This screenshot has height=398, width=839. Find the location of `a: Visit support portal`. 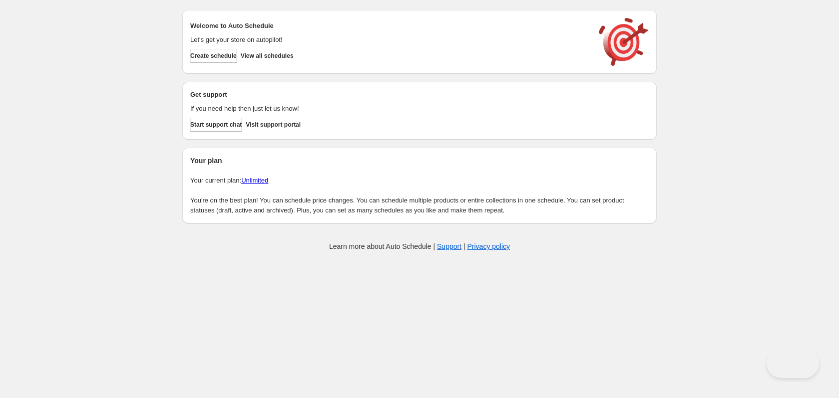

a: Visit support portal is located at coordinates (273, 125).